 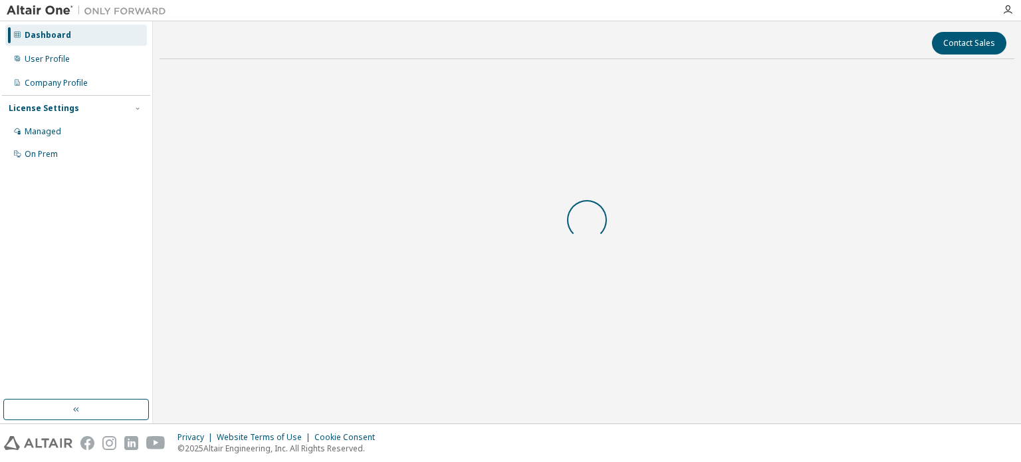 What do you see at coordinates (131, 443) in the screenshot?
I see `img: linkedin.svg` at bounding box center [131, 443].